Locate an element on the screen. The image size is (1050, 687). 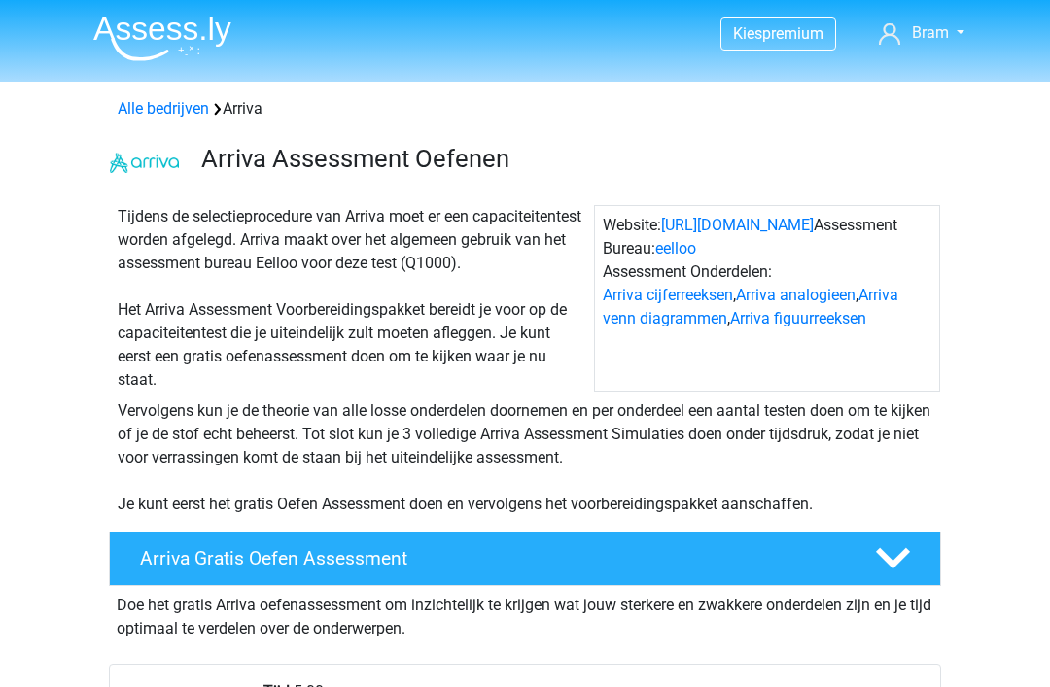
div: Tijdens de selectieprocedure van Arriva moet er een capaciteitentest worden afgelegd. Arriva maak... is located at coordinates (352, 298).